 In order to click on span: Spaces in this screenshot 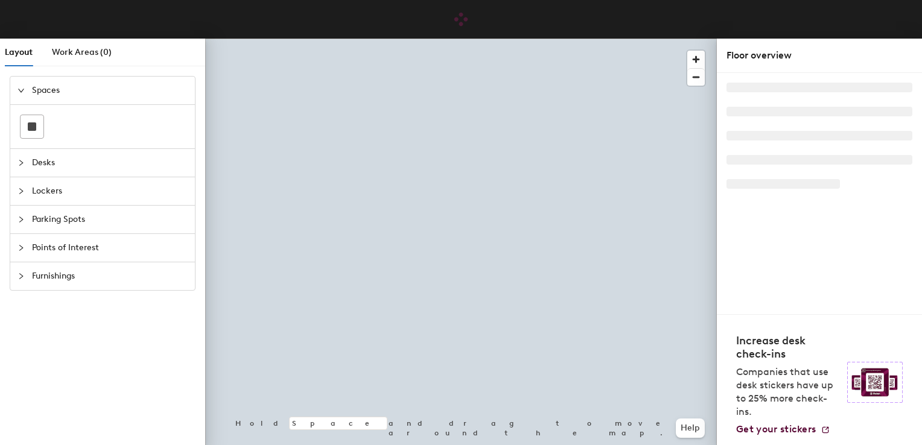, I will do `click(110, 90)`.